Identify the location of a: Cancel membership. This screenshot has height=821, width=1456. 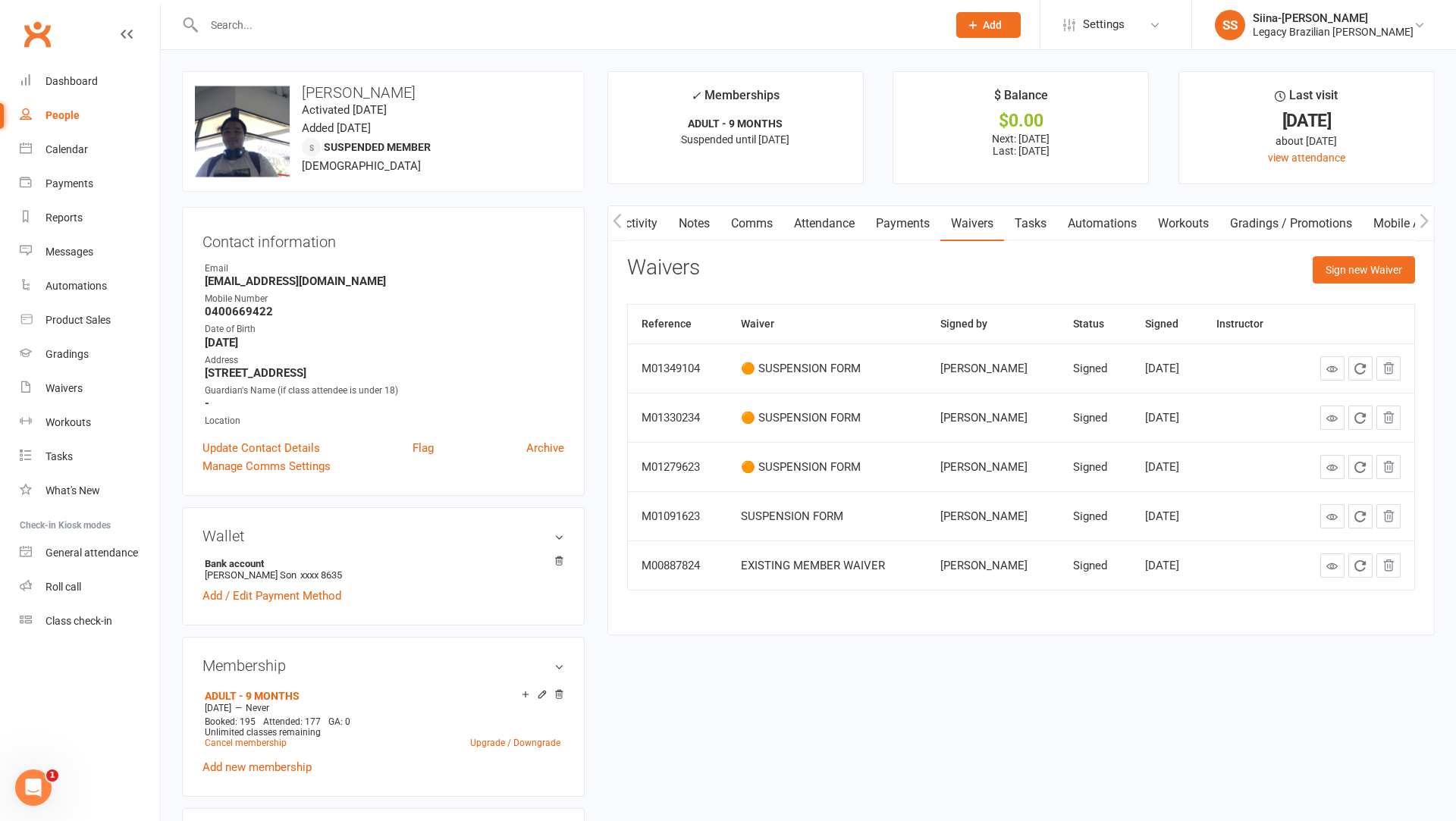
(245, 744).